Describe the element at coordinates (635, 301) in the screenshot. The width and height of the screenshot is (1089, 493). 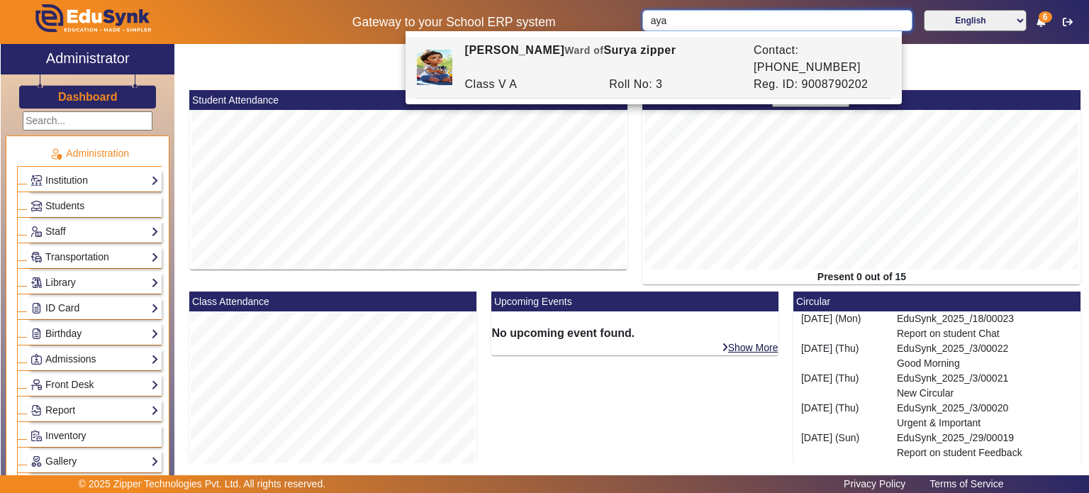
I see `mat-card-header: Upcoming Events` at that location.